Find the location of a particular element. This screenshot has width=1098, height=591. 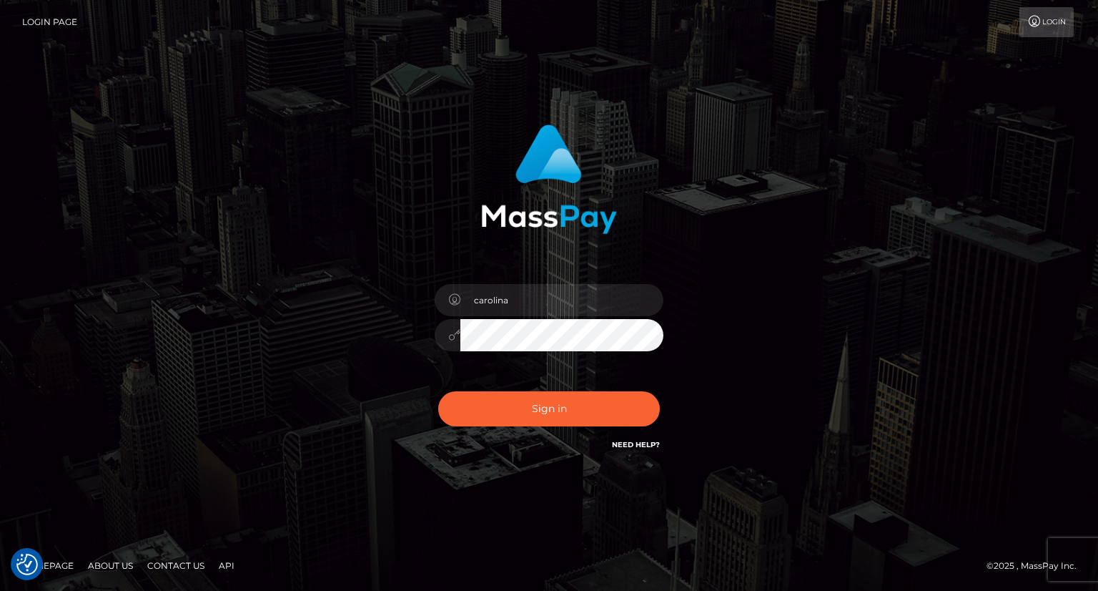

a: About Us is located at coordinates (110, 565).